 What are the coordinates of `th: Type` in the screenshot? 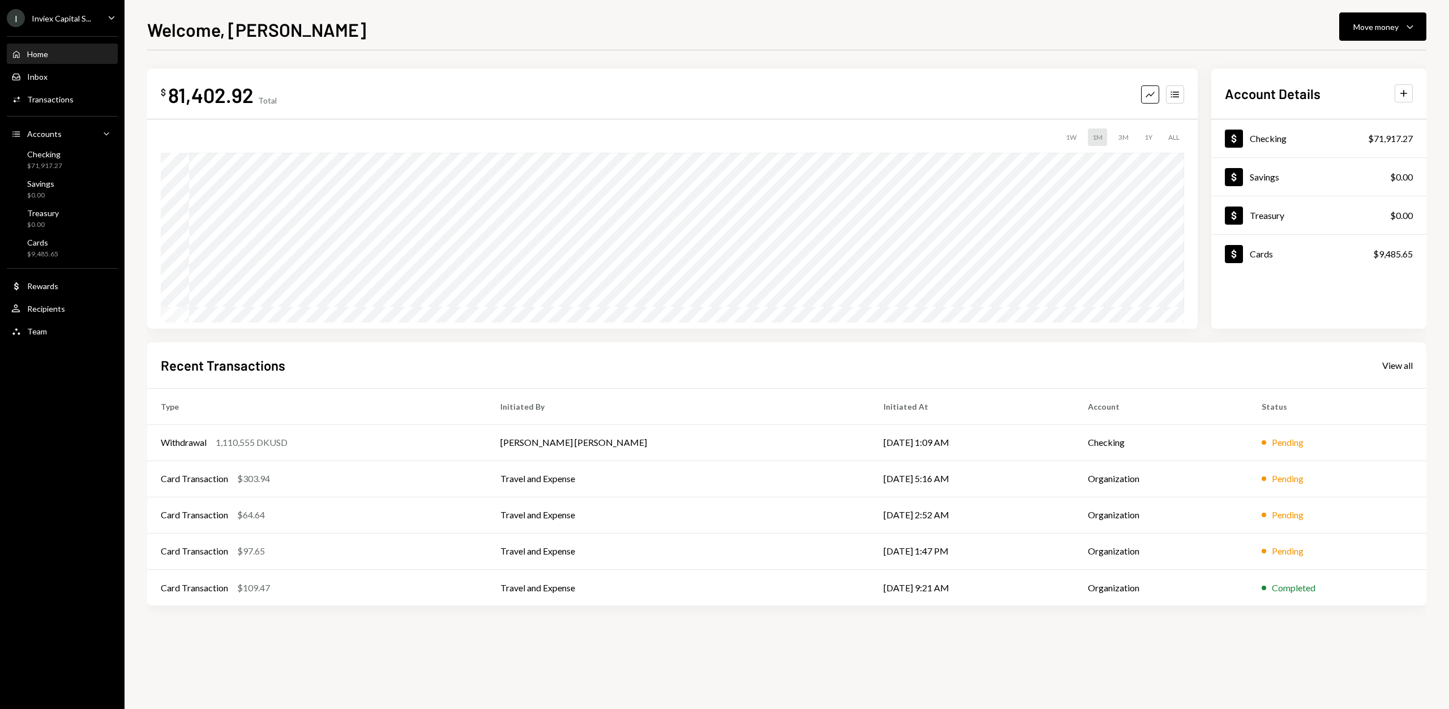 It's located at (317, 406).